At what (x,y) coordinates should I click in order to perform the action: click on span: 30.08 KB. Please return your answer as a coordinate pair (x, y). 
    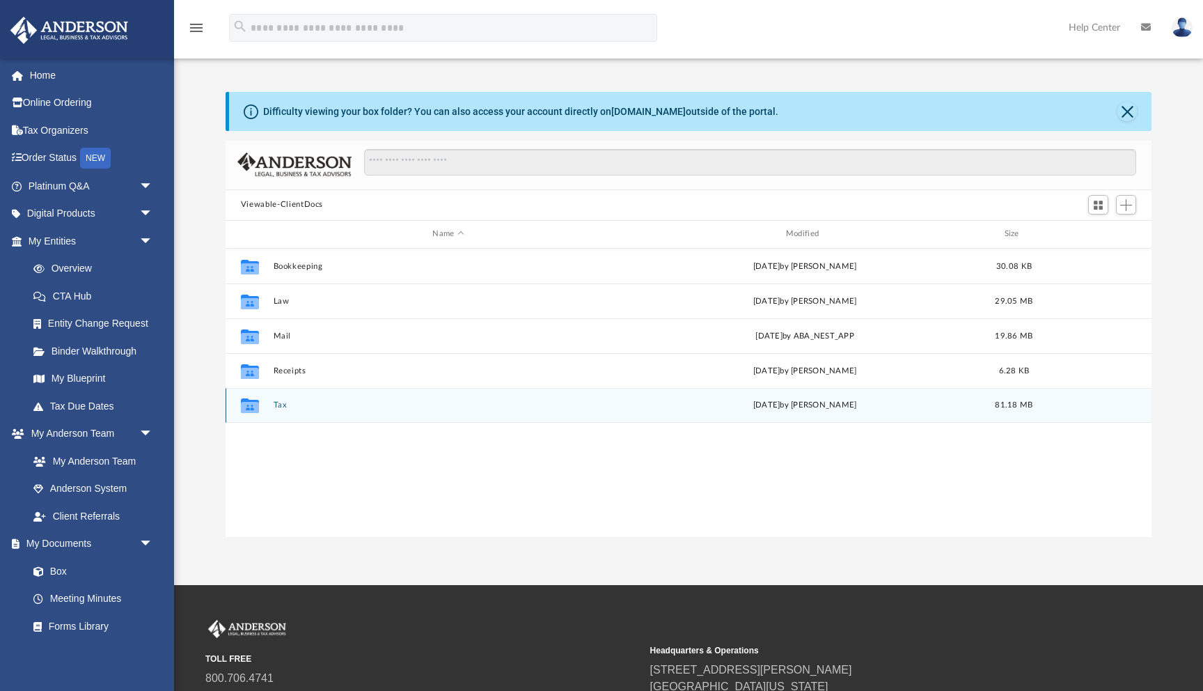
    Looking at the image, I should click on (1014, 265).